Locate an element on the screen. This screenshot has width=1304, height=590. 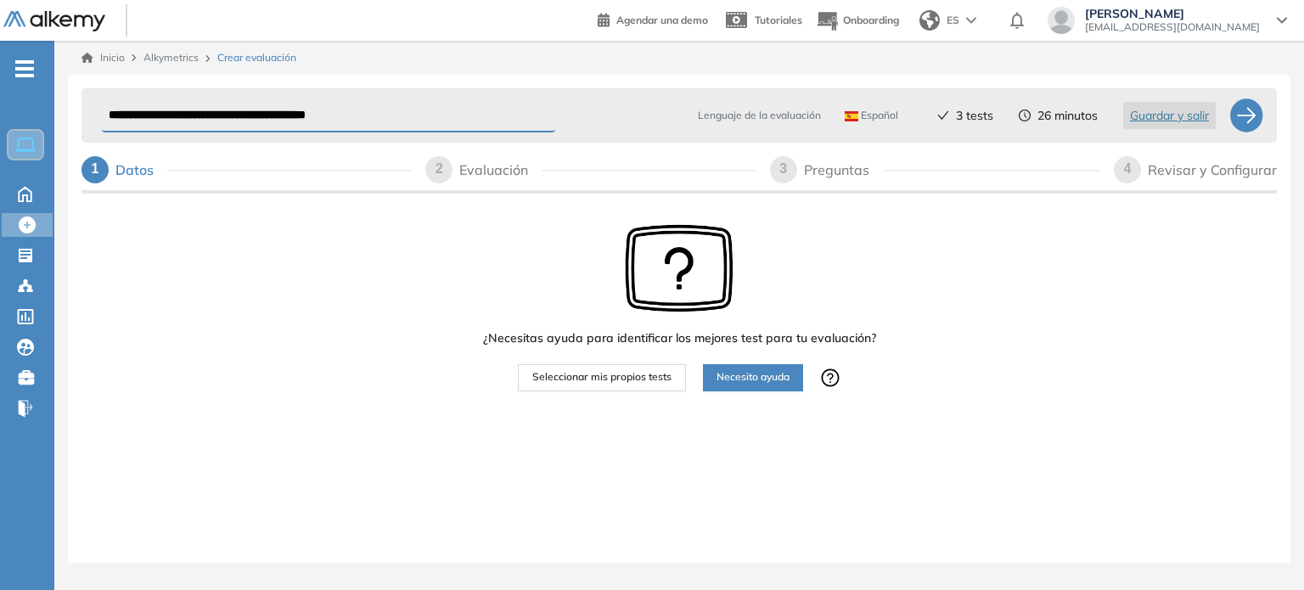
button: Necesito ayuda is located at coordinates (753, 378).